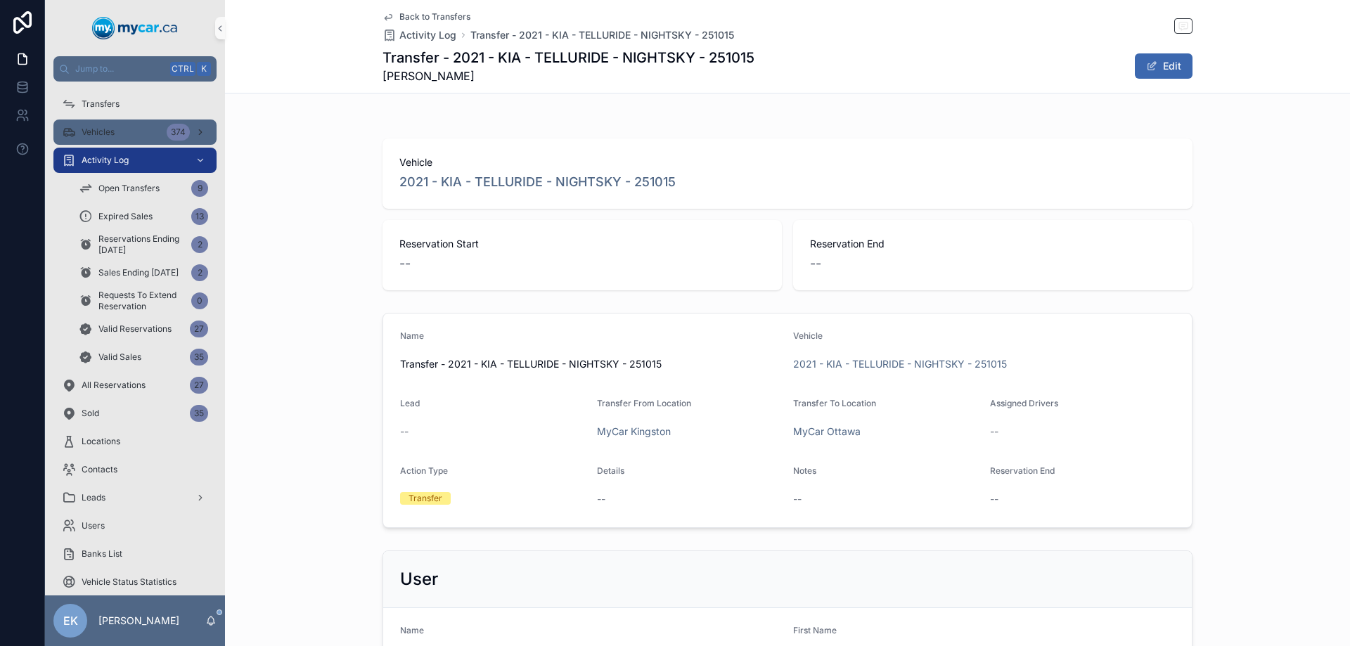 The width and height of the screenshot is (1350, 646). What do you see at coordinates (568, 58) in the screenshot?
I see `h1: Transfer - 2021 - KIA - TELLURIDE - NIGHTSKY - 251015` at bounding box center [568, 58].